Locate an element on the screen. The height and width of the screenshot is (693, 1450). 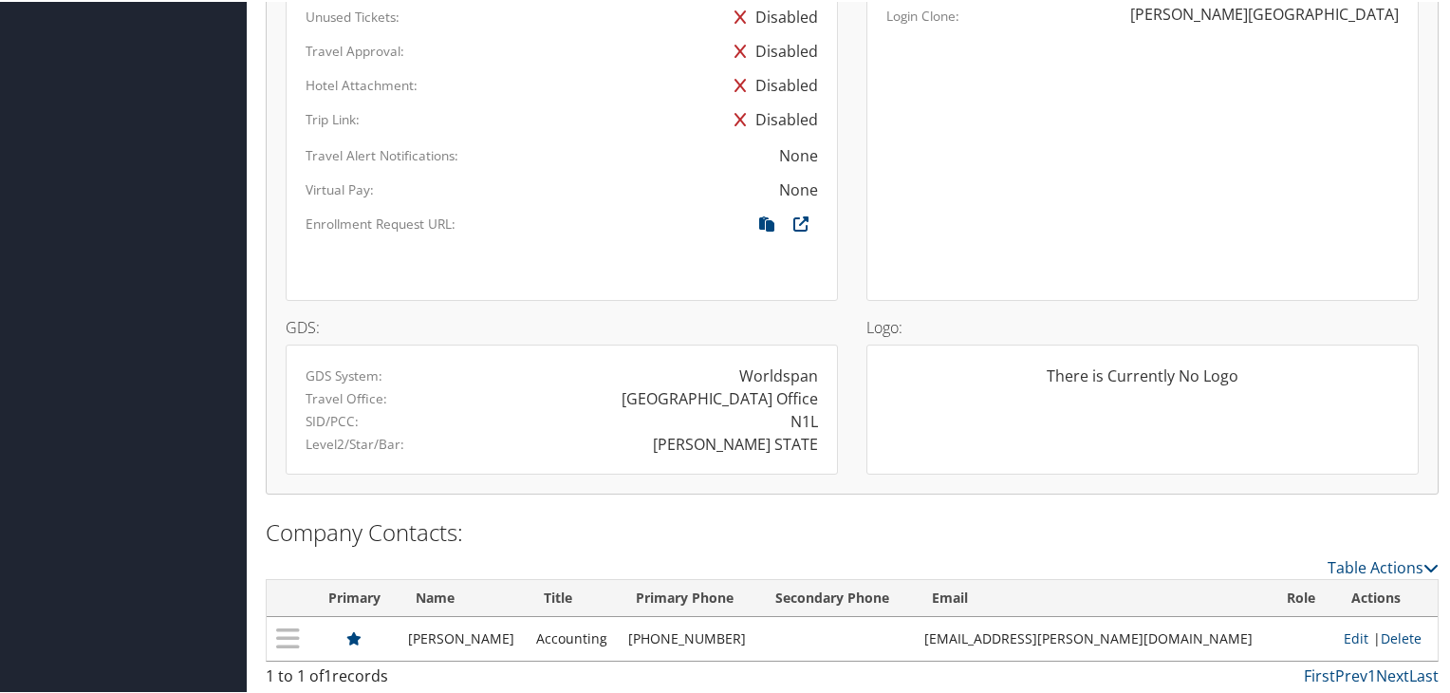
label: Travel Approval: is located at coordinates (355, 49).